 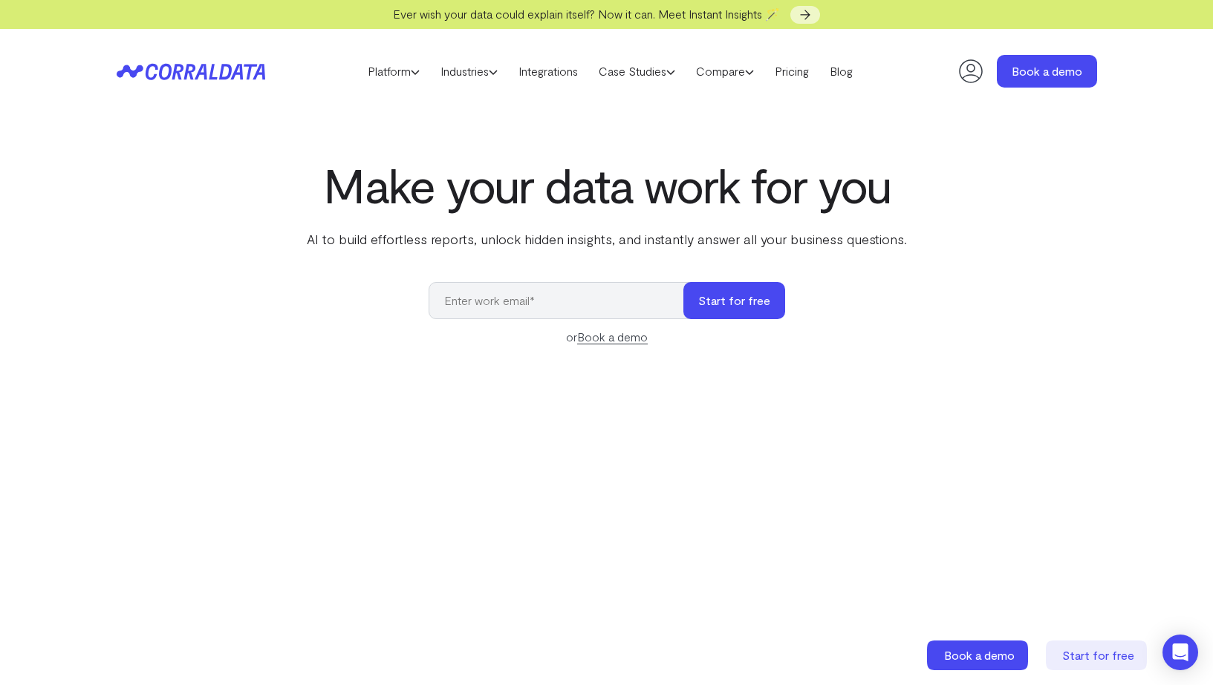 I want to click on a: Integrations, so click(x=548, y=71).